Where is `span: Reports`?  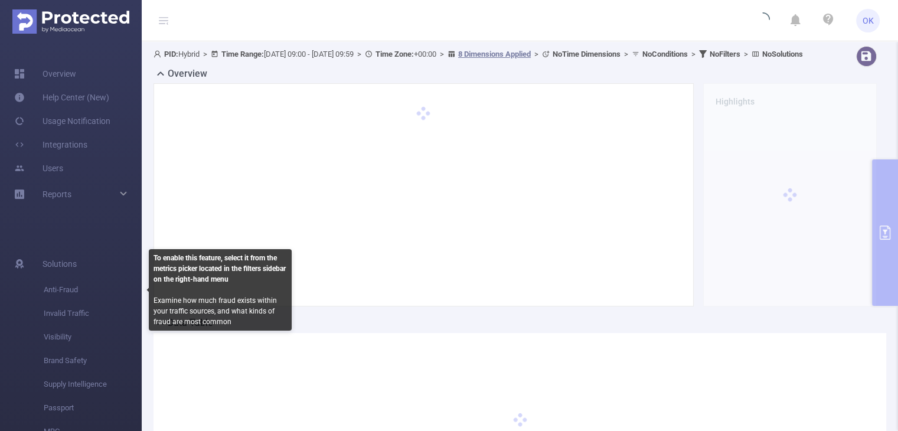 span: Reports is located at coordinates (57, 194).